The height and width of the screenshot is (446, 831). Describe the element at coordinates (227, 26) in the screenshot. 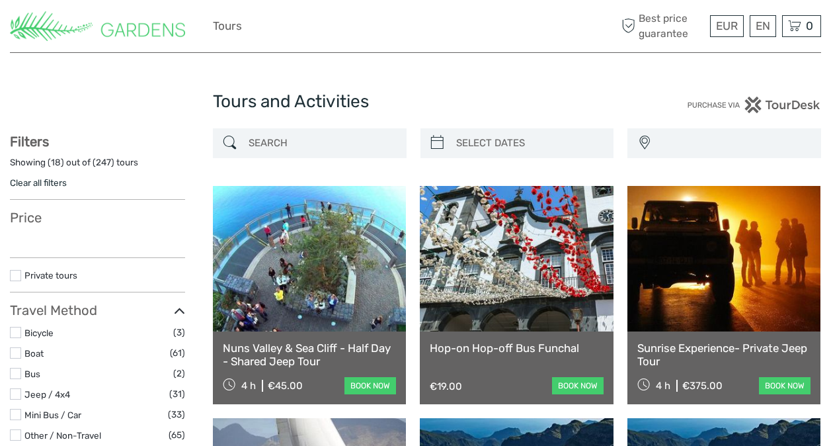

I see `a: Tours` at that location.